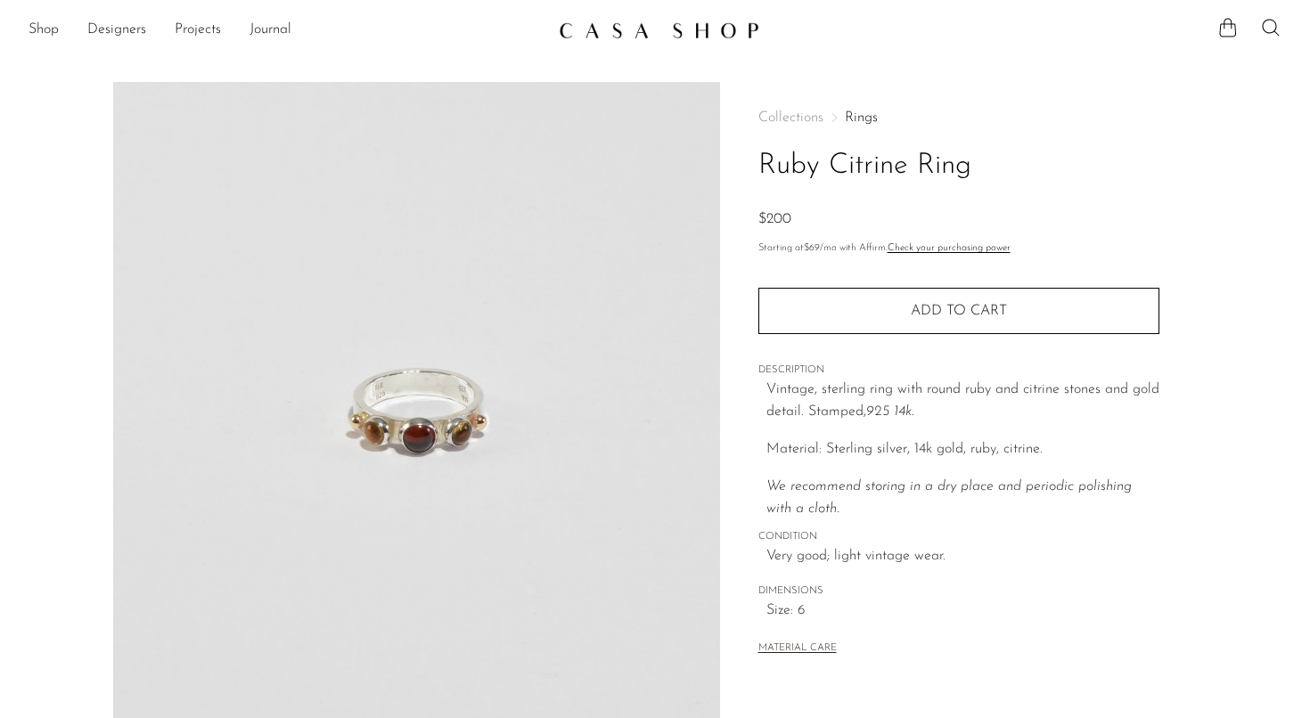  I want to click on nav: Breadcrumbs, so click(959, 118).